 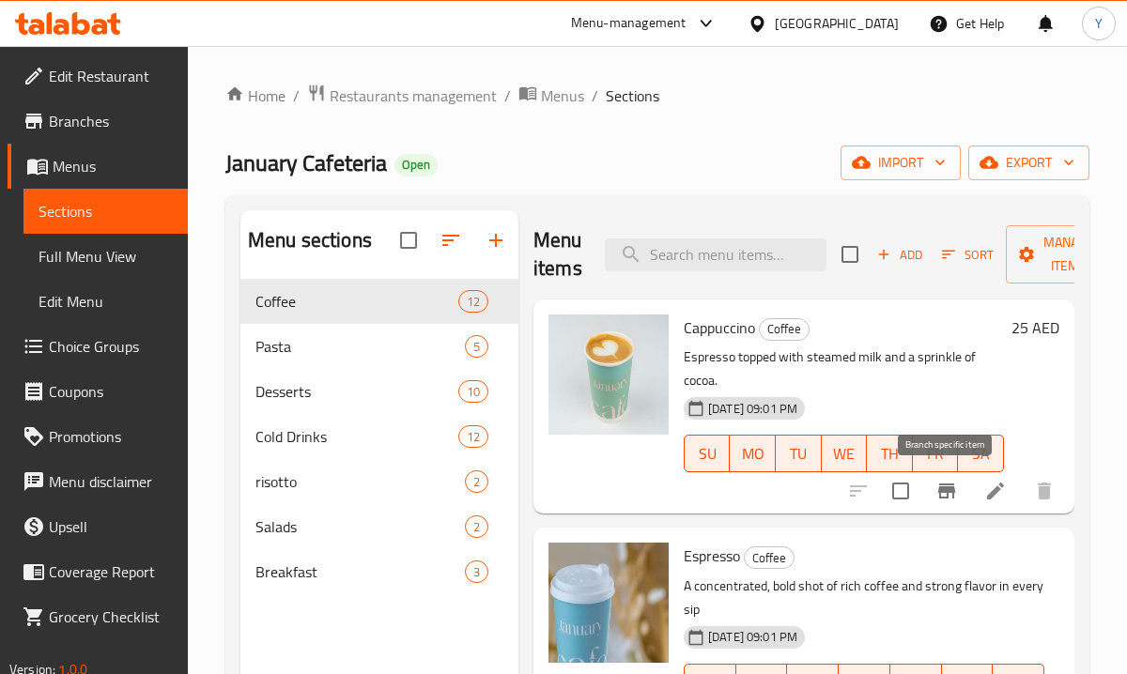 What do you see at coordinates (105, 211) in the screenshot?
I see `a: Sections` at bounding box center [105, 211].